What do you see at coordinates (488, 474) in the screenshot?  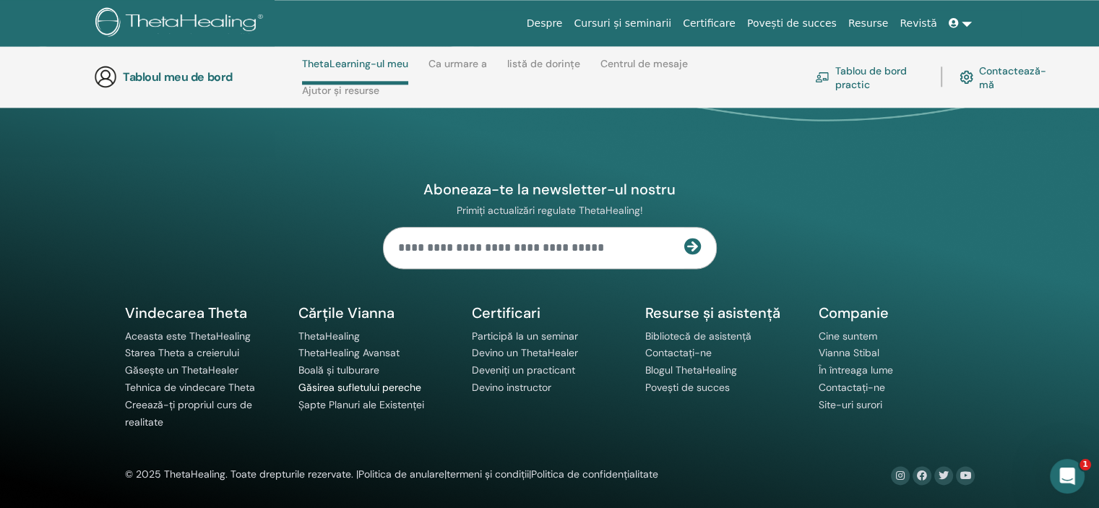 I see `a: termeni și condiții` at bounding box center [488, 474].